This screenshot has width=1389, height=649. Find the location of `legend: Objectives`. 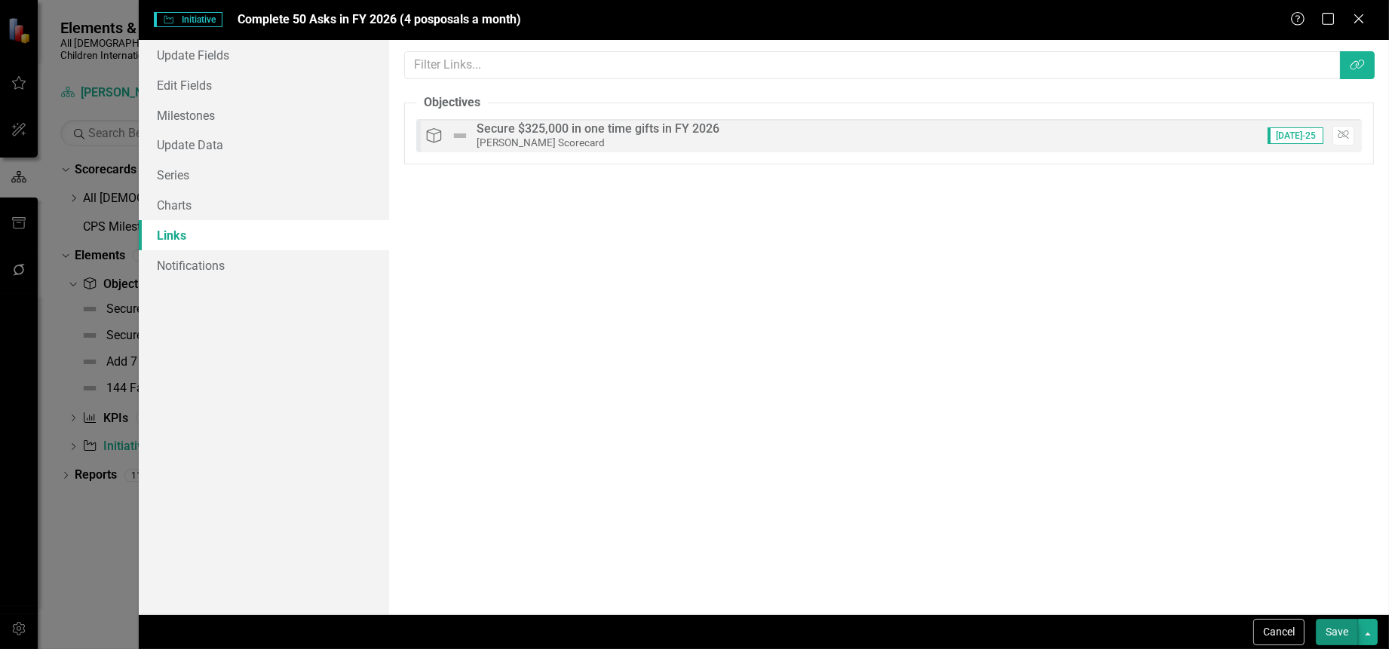

legend: Objectives is located at coordinates (452, 103).